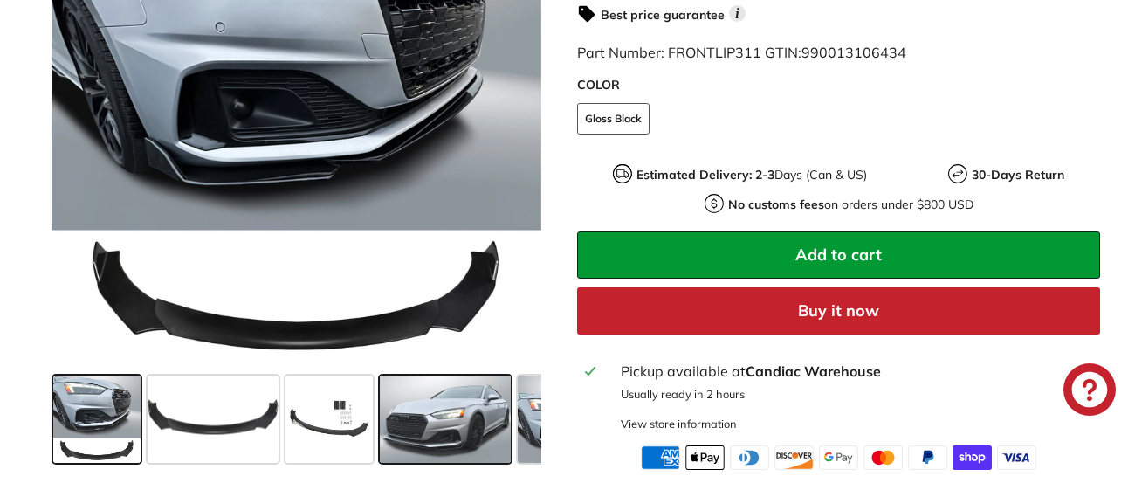  I want to click on strong: 30-Days Return, so click(1018, 175).